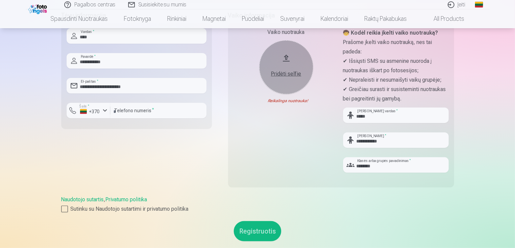  What do you see at coordinates (396, 47) in the screenshot?
I see `p: Prašome įkelti vaiko nuotrauką, nes tai padeda:` at bounding box center [396, 47].